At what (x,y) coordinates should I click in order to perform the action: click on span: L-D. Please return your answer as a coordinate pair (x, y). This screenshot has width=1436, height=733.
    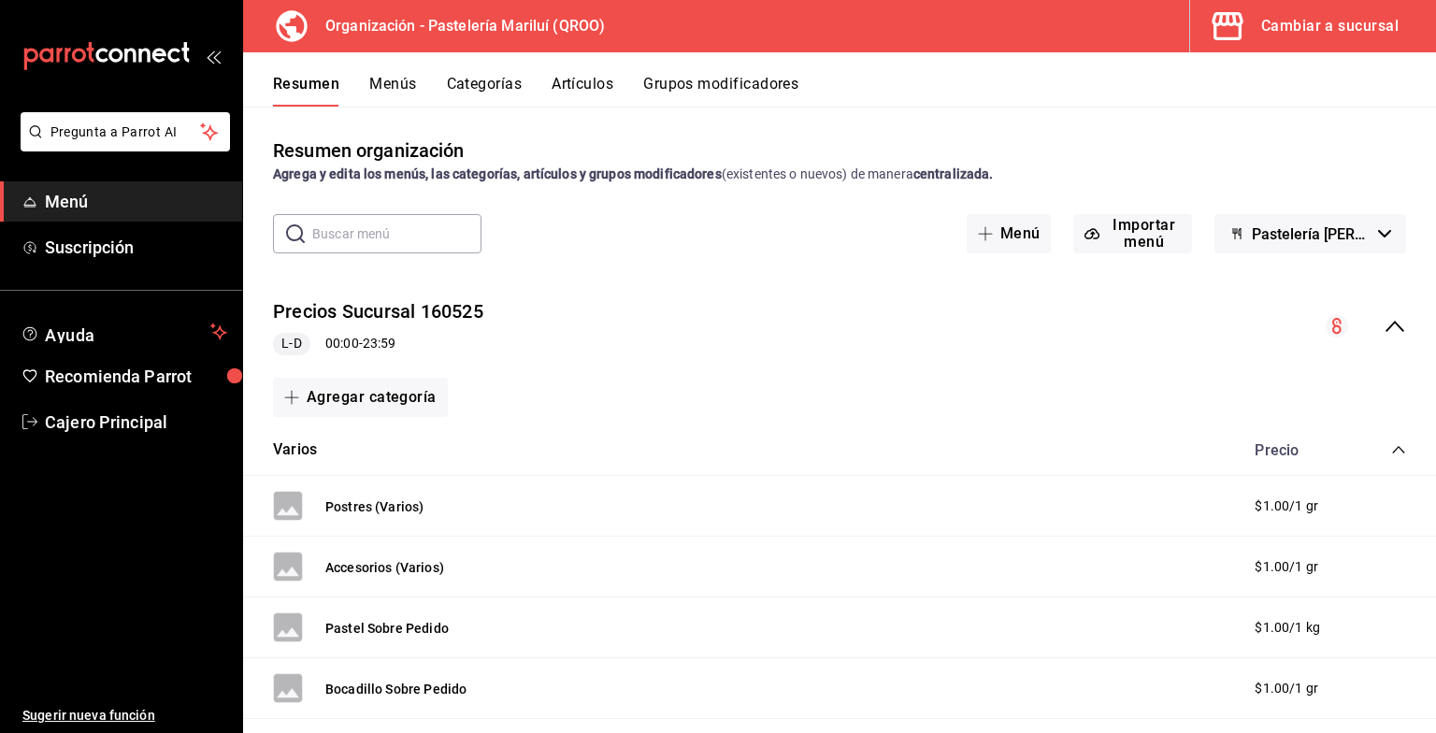
    Looking at the image, I should click on (291, 343).